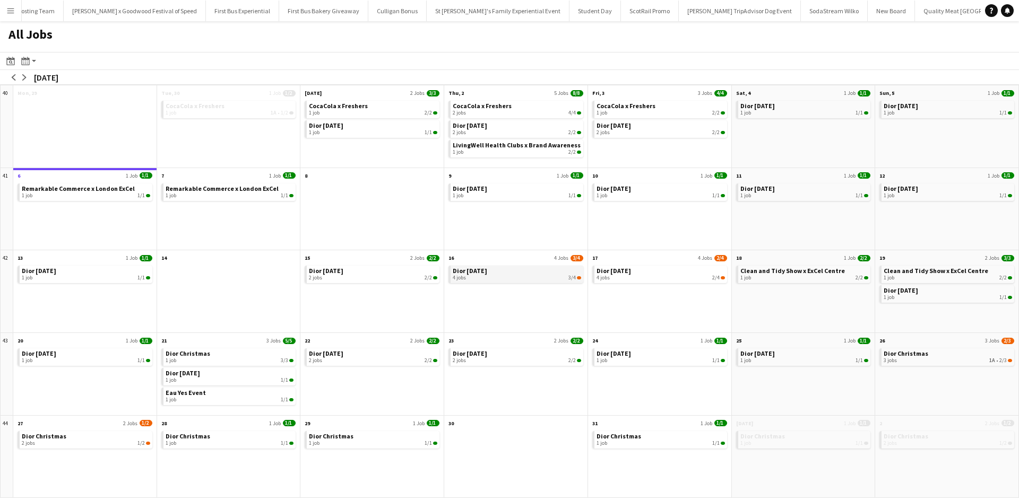 This screenshot has height=501, width=1019. I want to click on span: 17, so click(595, 258).